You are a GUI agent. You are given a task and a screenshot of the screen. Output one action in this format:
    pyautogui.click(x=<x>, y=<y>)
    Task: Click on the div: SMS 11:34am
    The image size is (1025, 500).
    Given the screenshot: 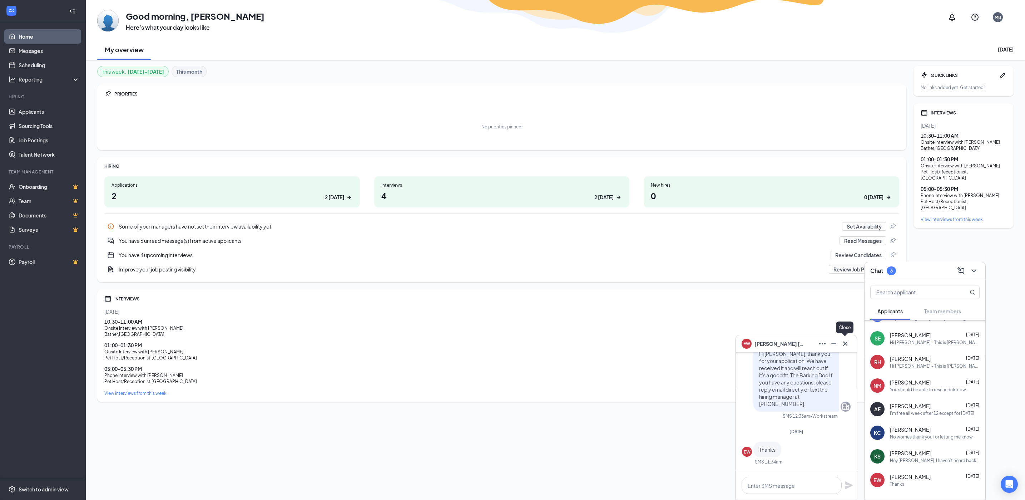 What is the action you would take?
    pyautogui.click(x=769, y=462)
    